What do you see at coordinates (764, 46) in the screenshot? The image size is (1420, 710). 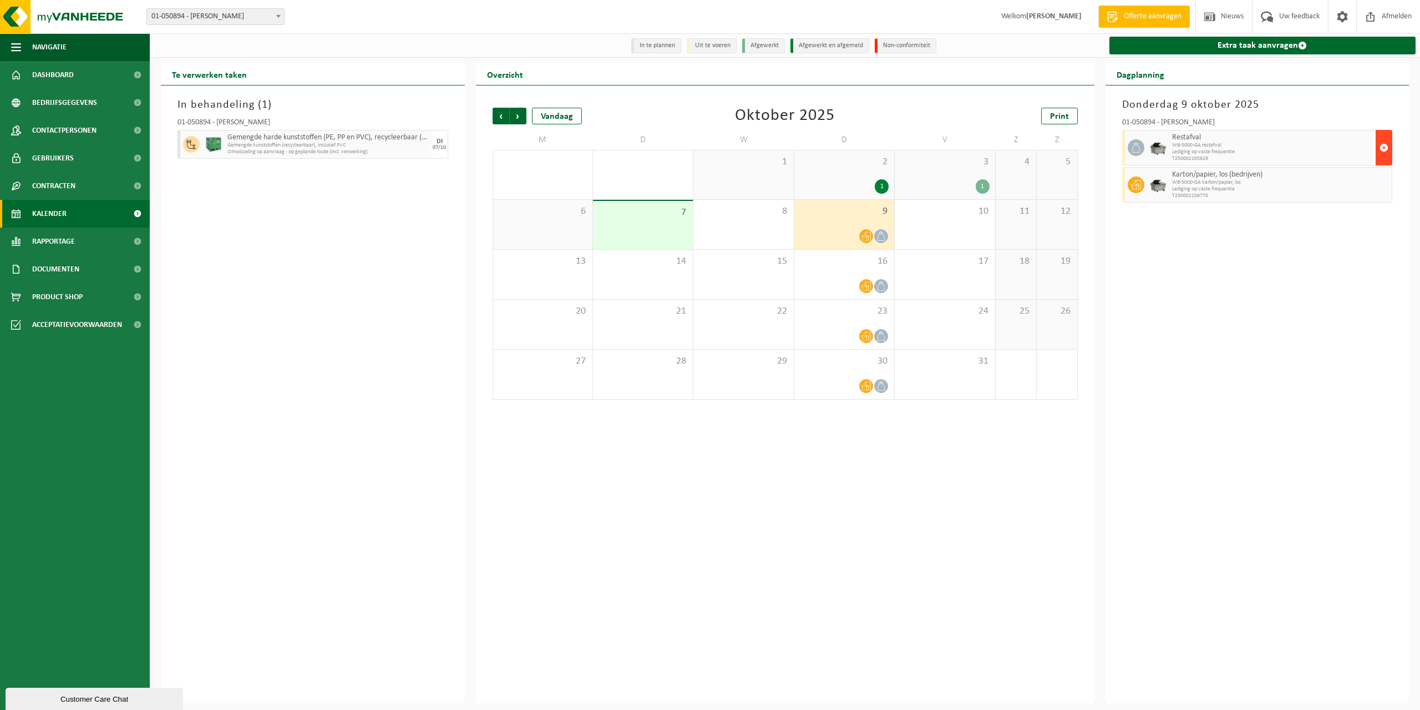 I see `li: Afgewerkt` at bounding box center [764, 46].